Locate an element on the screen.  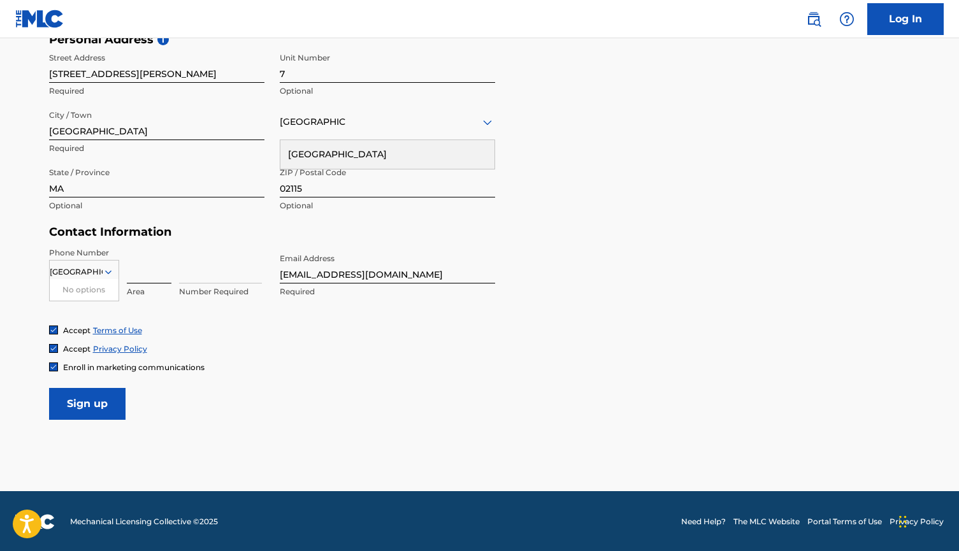
div: No options is located at coordinates (84, 290).